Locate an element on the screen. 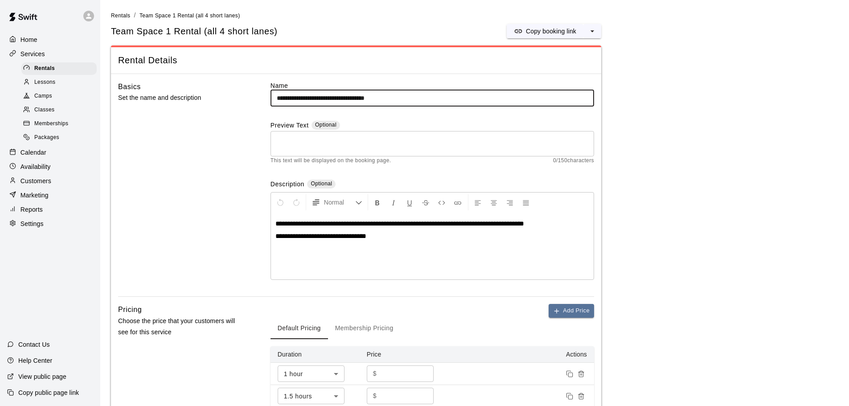  p: Reports is located at coordinates (32, 210).